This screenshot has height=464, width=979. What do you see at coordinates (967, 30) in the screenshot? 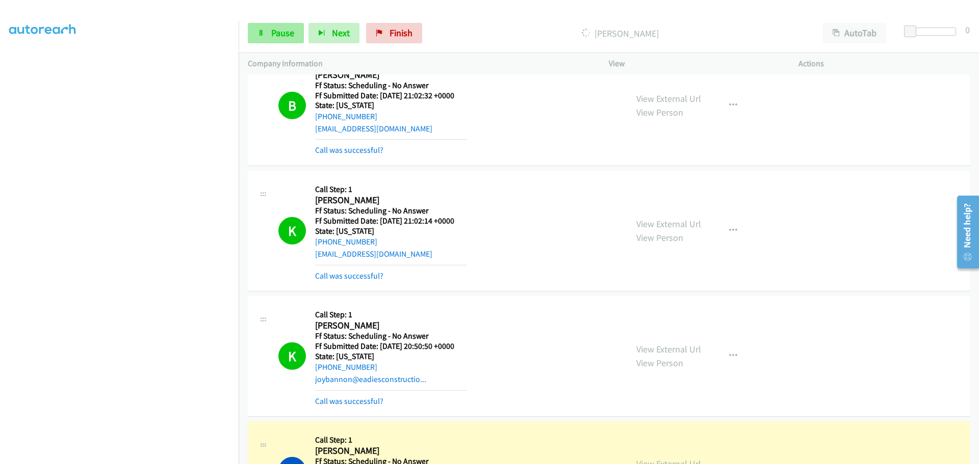
I see `div: 0` at bounding box center [967, 30].